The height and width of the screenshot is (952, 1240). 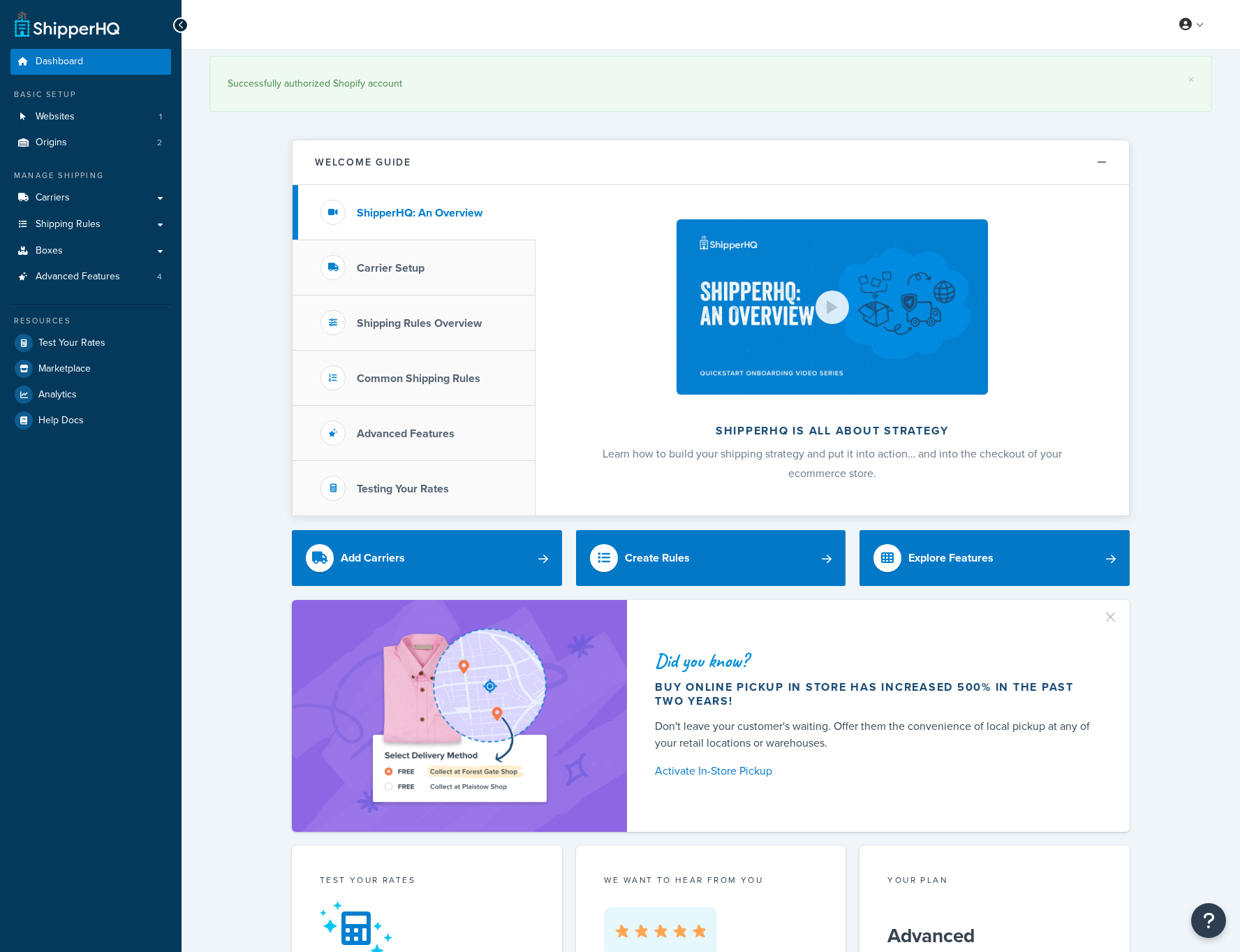 I want to click on h2: Welcome Guide, so click(x=363, y=162).